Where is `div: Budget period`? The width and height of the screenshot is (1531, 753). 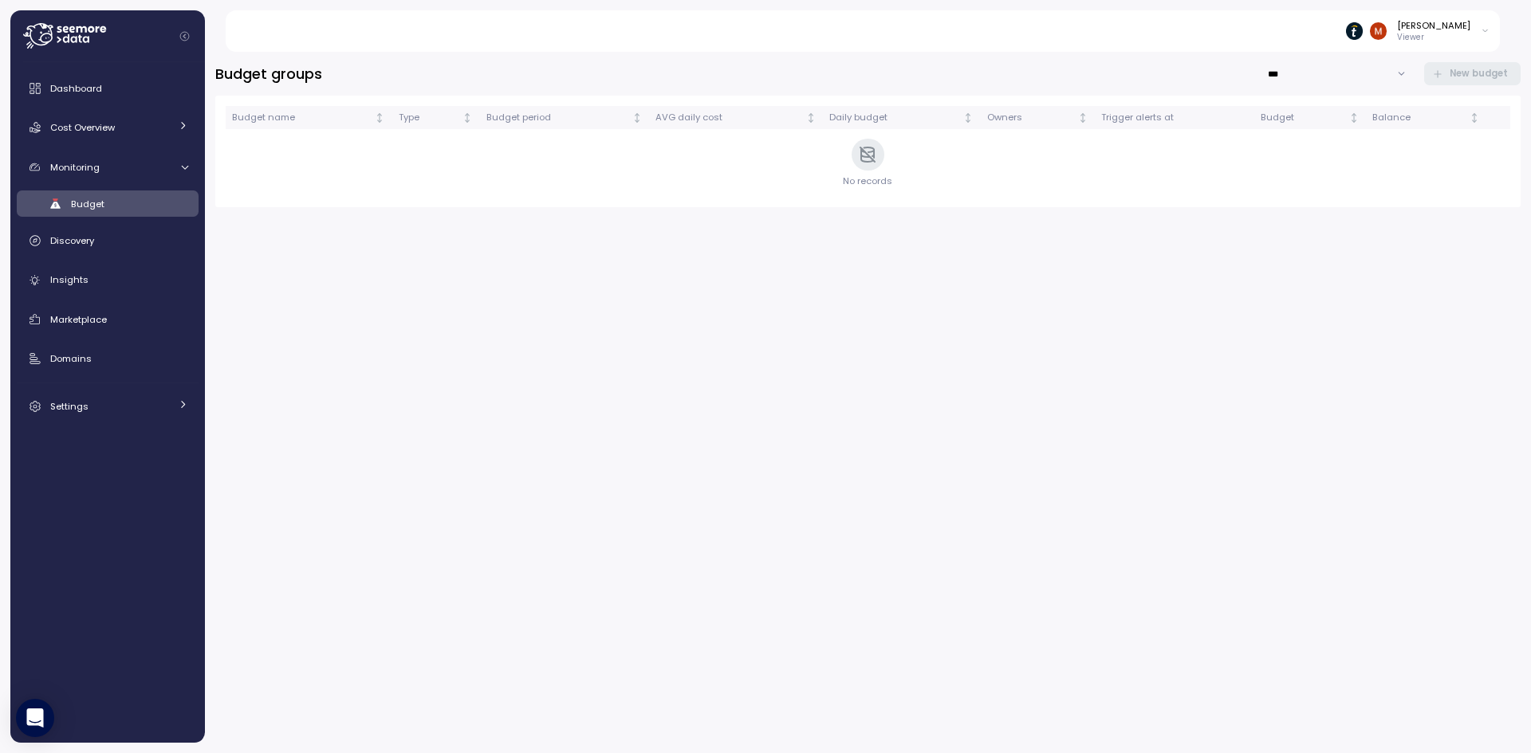
div: Budget period is located at coordinates (557, 118).